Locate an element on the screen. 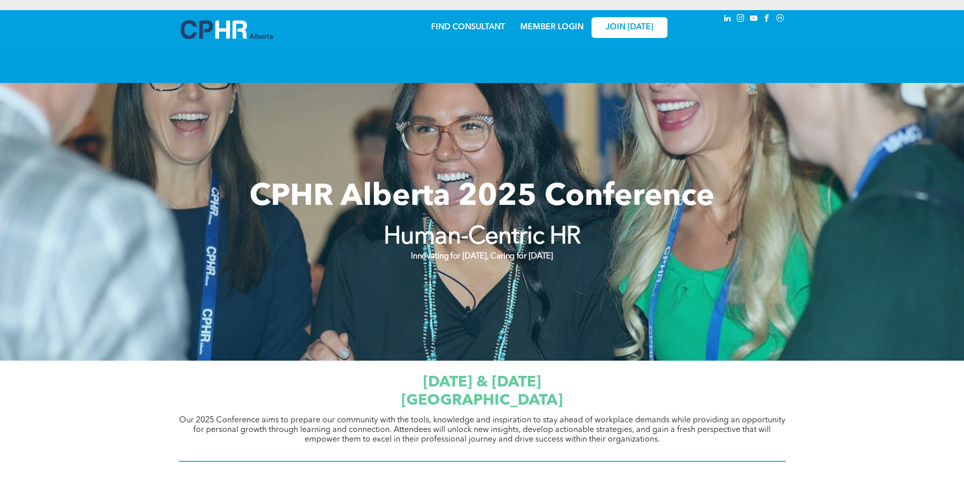 This screenshot has height=478, width=964. a: Social network is located at coordinates (780, 19).